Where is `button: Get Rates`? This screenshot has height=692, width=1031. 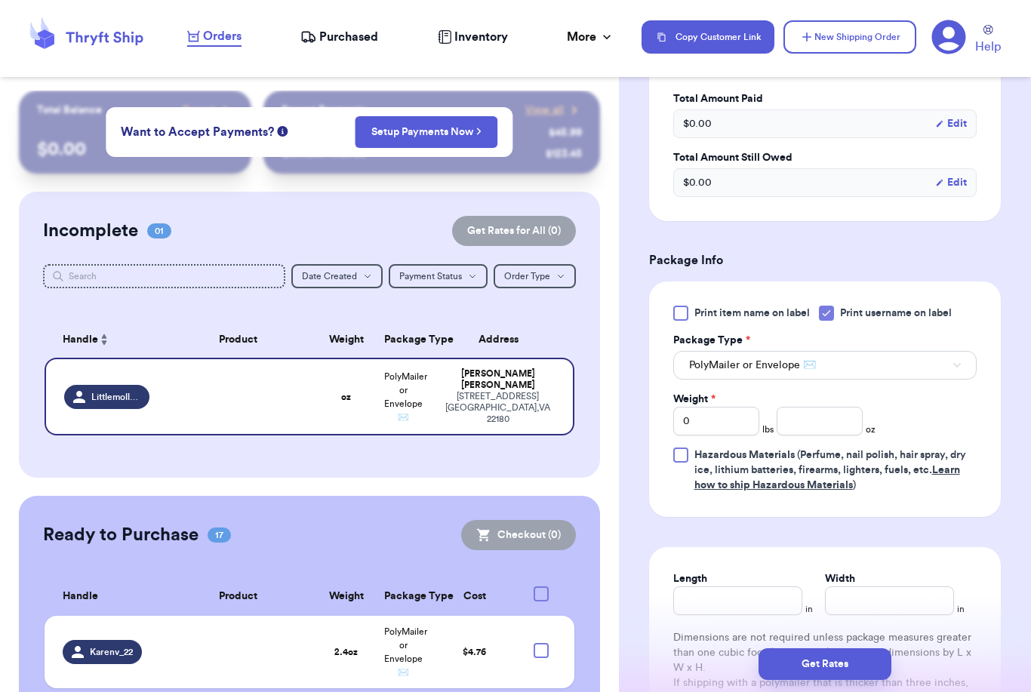 button: Get Rates is located at coordinates (825, 664).